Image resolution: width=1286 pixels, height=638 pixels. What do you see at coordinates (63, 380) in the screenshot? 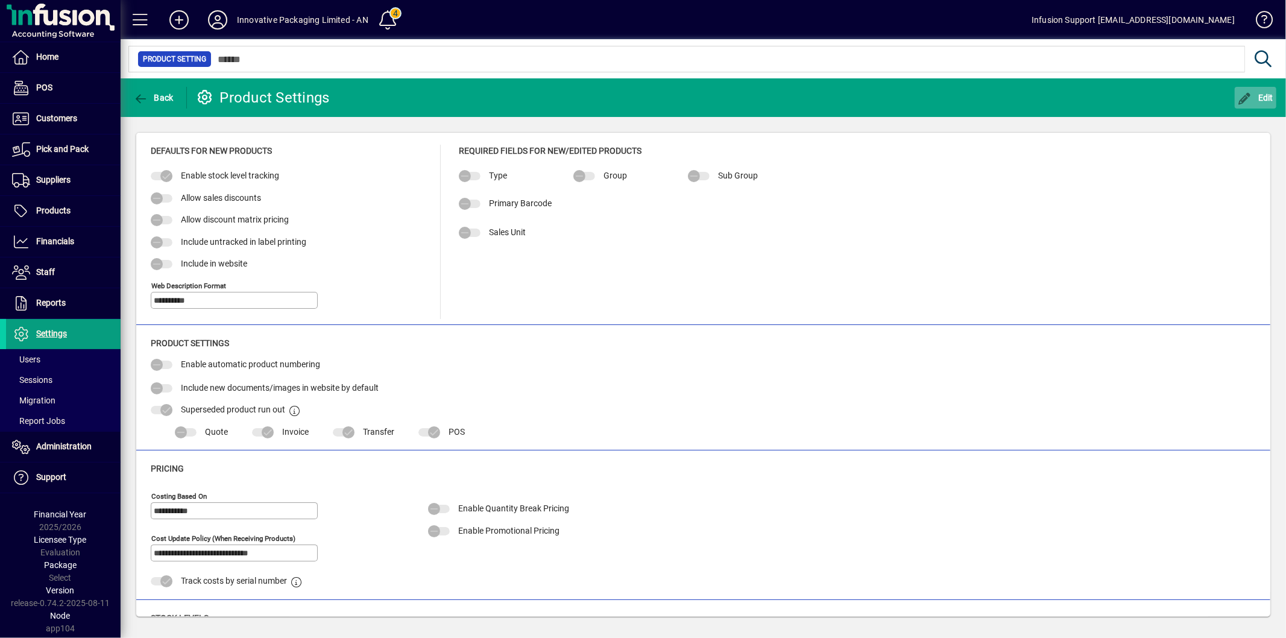
I see `a: Sessions` at bounding box center [63, 380].